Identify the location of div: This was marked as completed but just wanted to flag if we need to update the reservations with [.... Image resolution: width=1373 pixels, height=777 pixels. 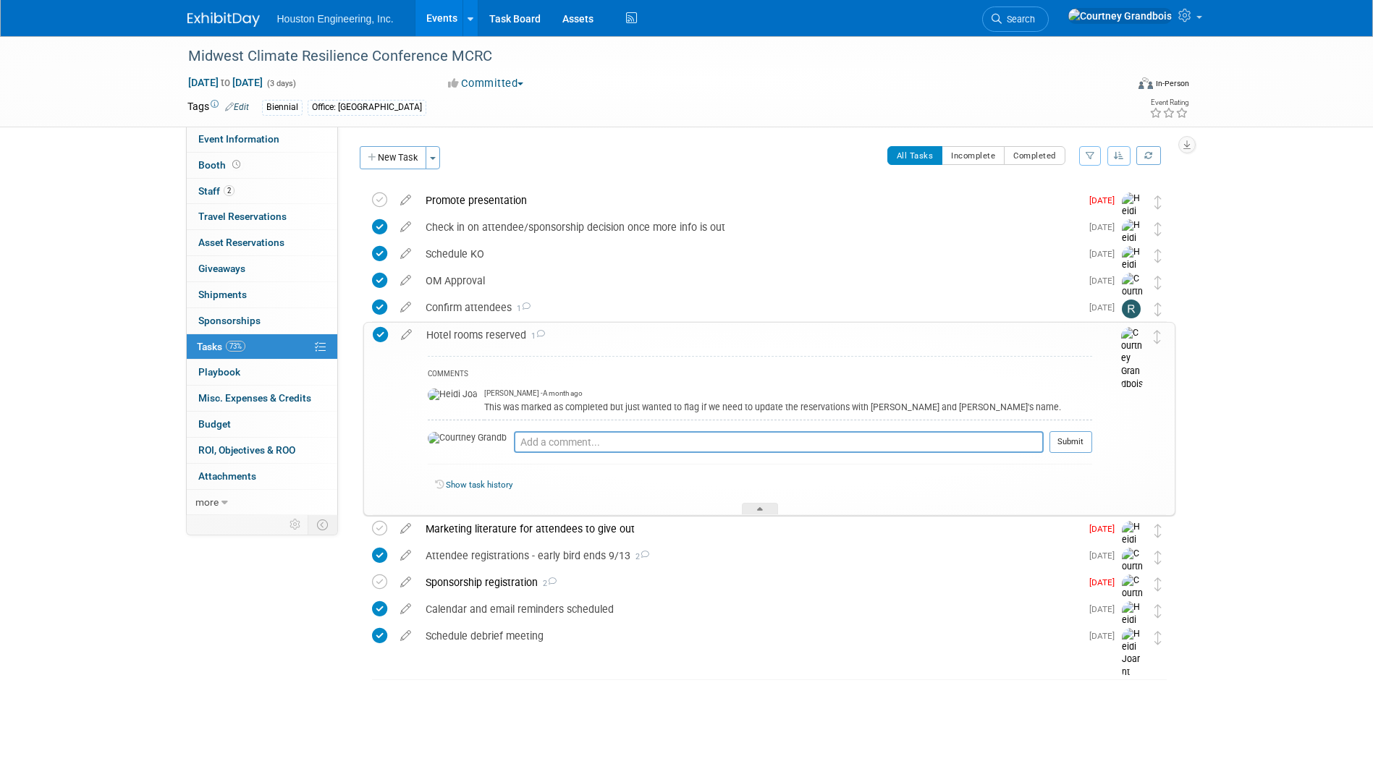
(788, 406).